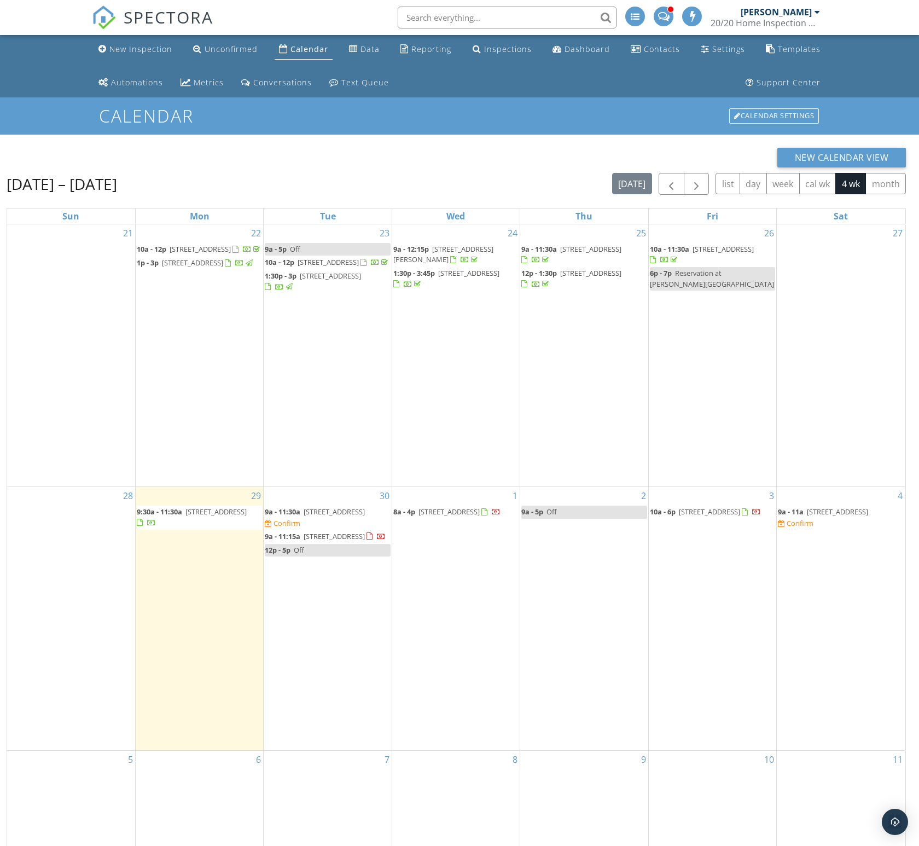 This screenshot has height=846, width=919. Describe the element at coordinates (551, 511) in the screenshot. I see `span: Off` at that location.